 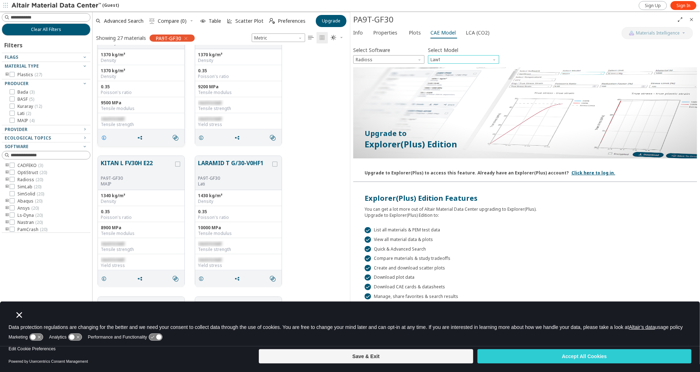 What do you see at coordinates (389, 59) in the screenshot?
I see `div: Software` at bounding box center [389, 59].